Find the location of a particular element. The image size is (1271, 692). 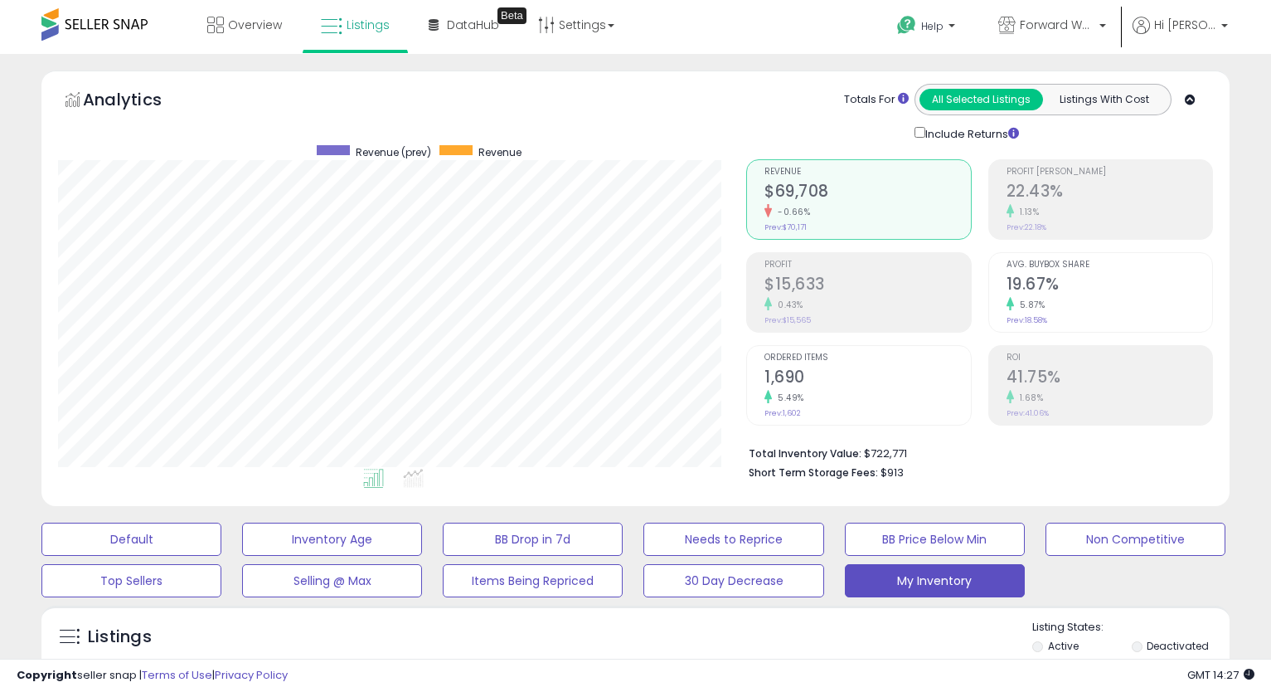

div: Totals For is located at coordinates (877, 100).